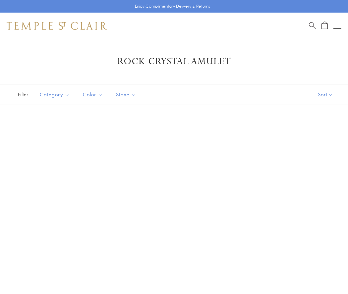 The height and width of the screenshot is (294, 348). What do you see at coordinates (312, 25) in the screenshot?
I see `a: Search` at bounding box center [312, 25].